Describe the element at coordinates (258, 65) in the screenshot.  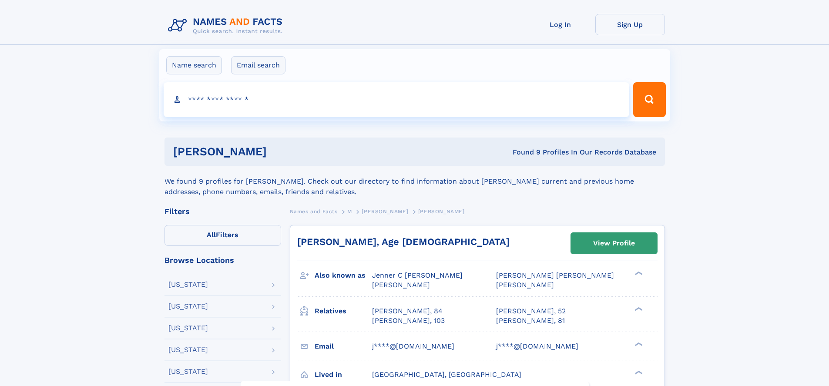
I see `label: Email search` at that location.